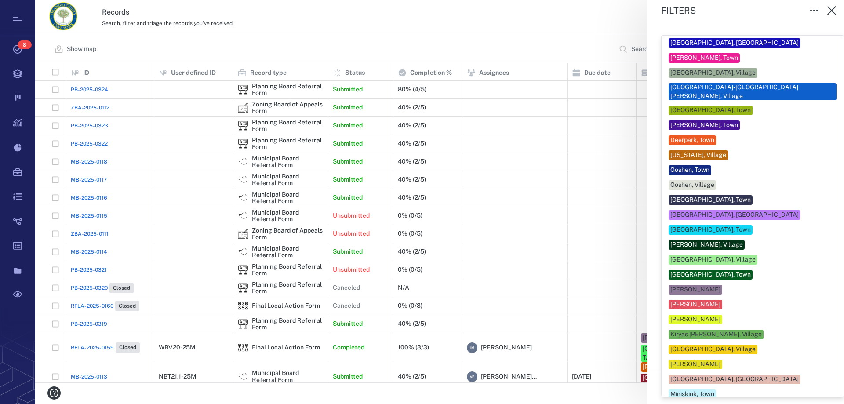 This screenshot has height=404, width=844. Describe the element at coordinates (693, 185) in the screenshot. I see `div: Goshen, Village` at that location.